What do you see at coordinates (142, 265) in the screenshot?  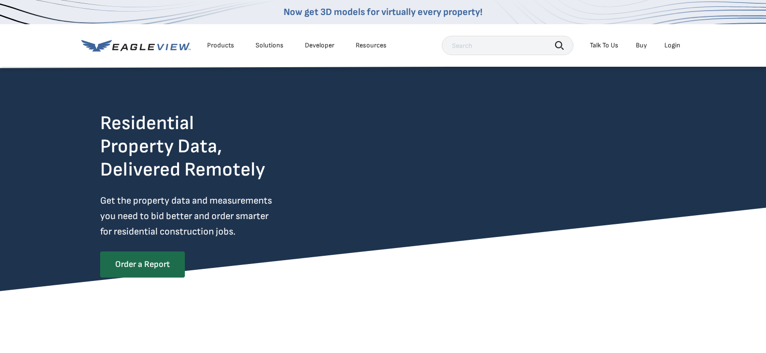 I see `a: Order a Report` at bounding box center [142, 265].